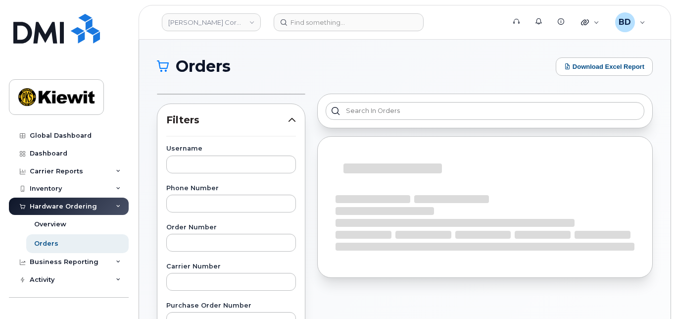  Describe the element at coordinates (231, 188) in the screenshot. I see `label: Phone Number` at that location.